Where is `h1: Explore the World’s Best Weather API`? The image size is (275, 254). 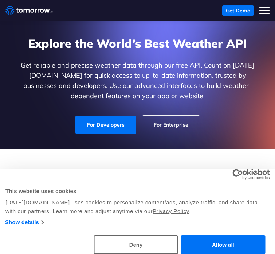
h1: Explore the World’s Best Weather API is located at coordinates (137, 43).